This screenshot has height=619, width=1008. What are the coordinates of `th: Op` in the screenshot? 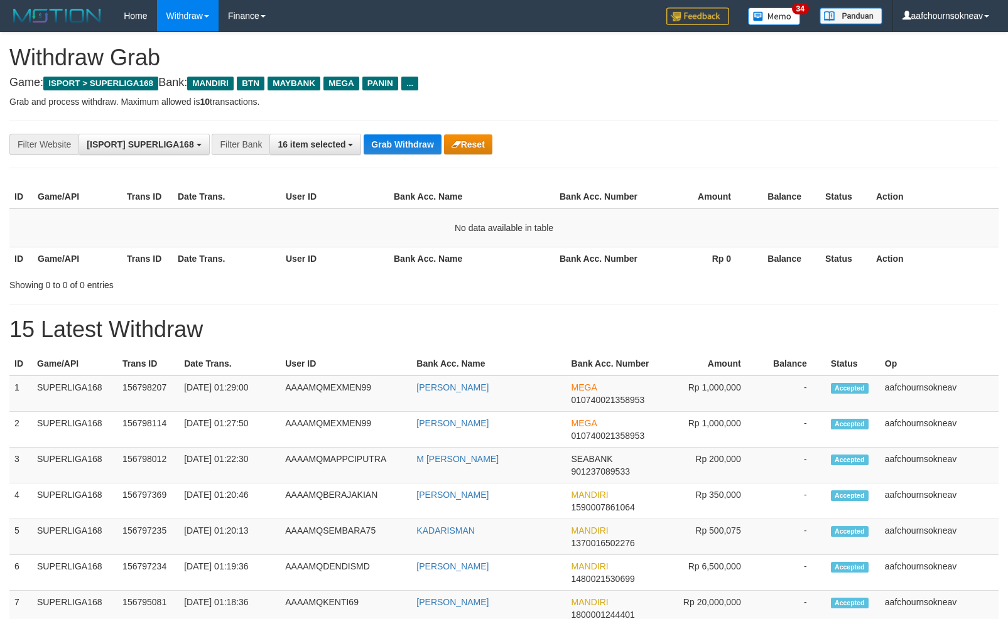 It's located at (939, 364).